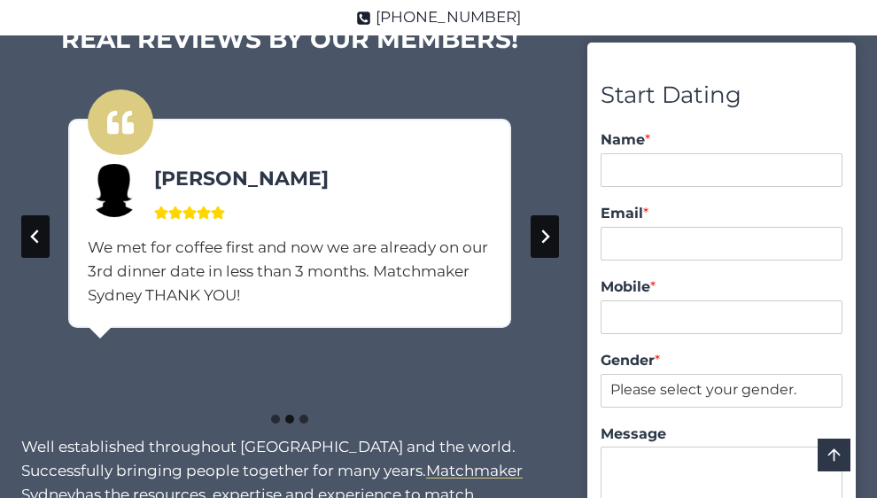  I want to click on button: Next slide, so click(545, 237).